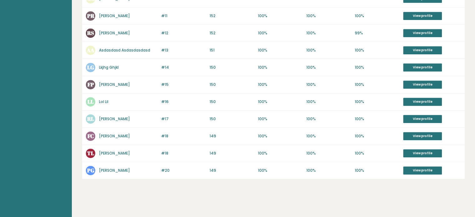 The height and width of the screenshot is (217, 475). What do you see at coordinates (90, 153) in the screenshot?
I see `text: TL` at bounding box center [90, 153].